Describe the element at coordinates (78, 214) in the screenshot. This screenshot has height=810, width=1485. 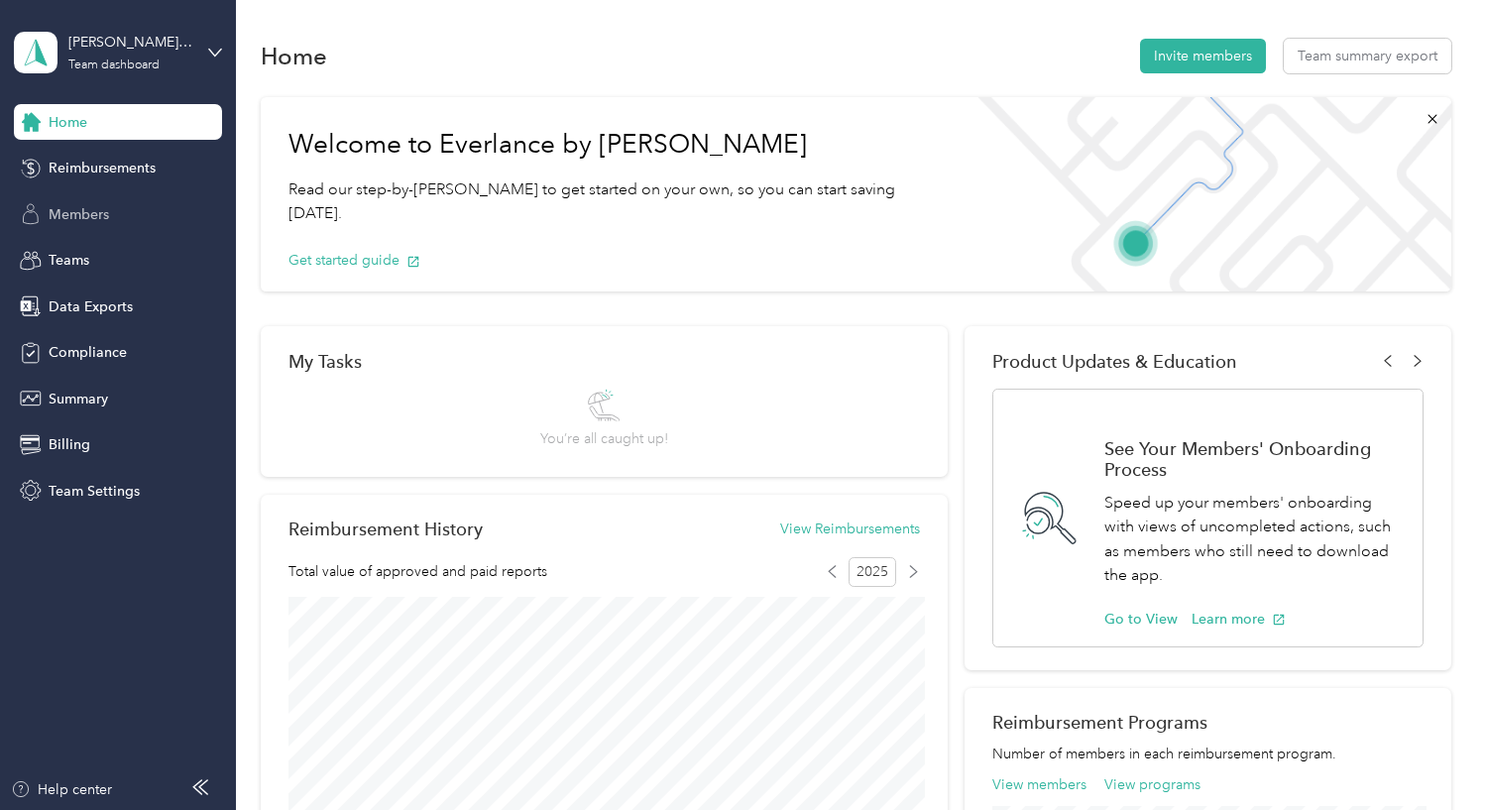
I see `span: Members` at that location.